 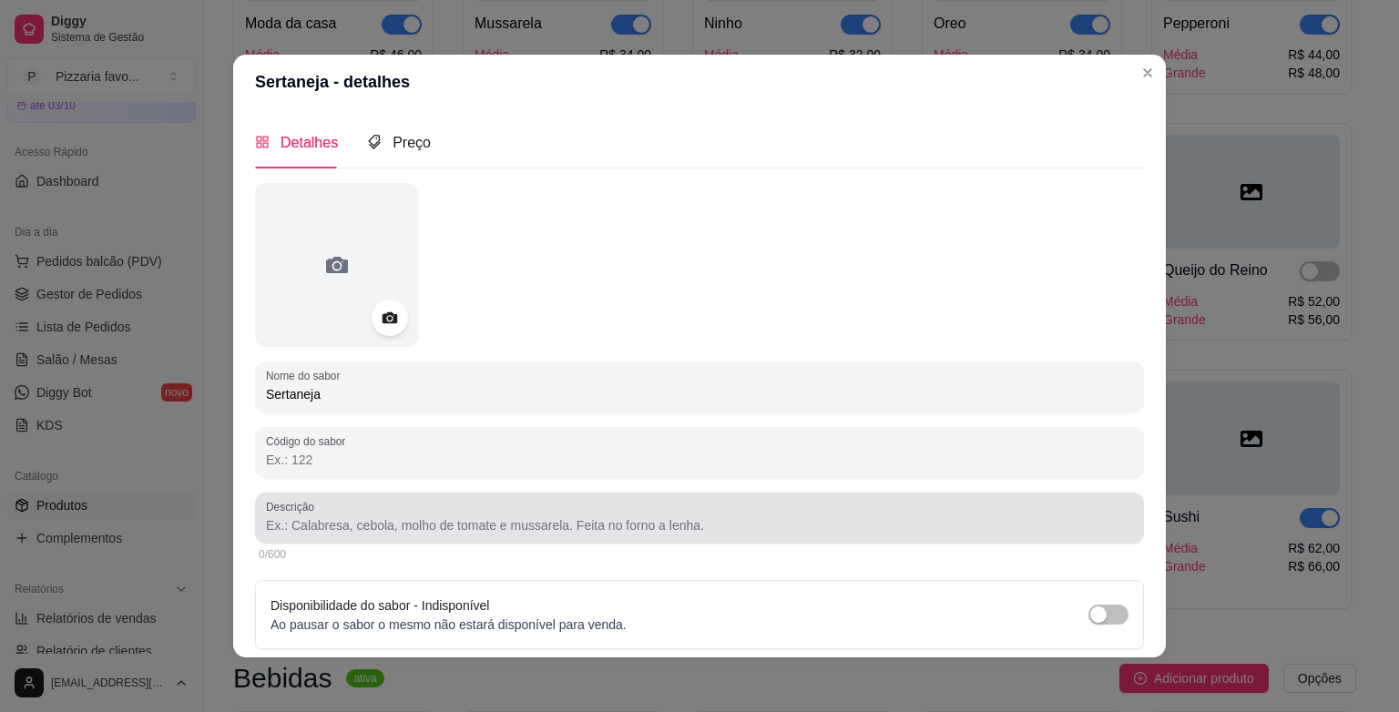 What do you see at coordinates (309, 142) in the screenshot?
I see `span: Detalhes` at bounding box center [309, 142].